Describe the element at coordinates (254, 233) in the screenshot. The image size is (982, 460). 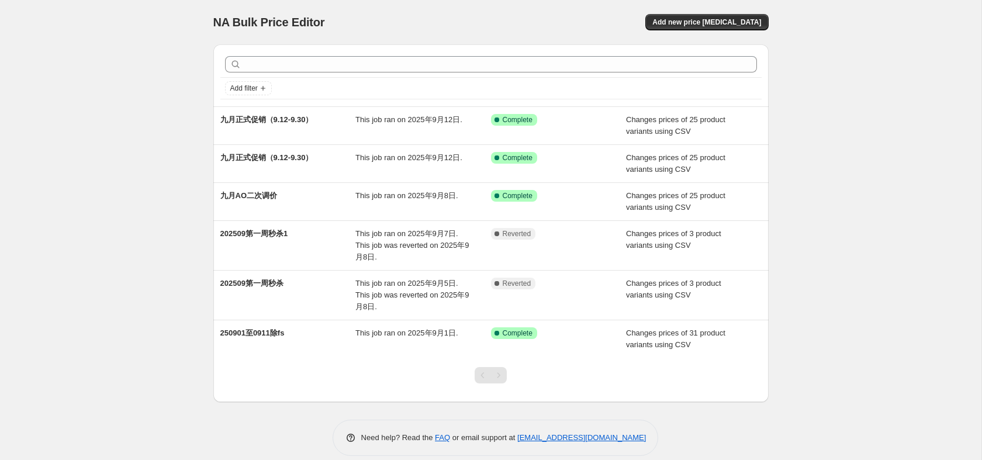
I see `span: 202509第一周秒杀1` at that location.